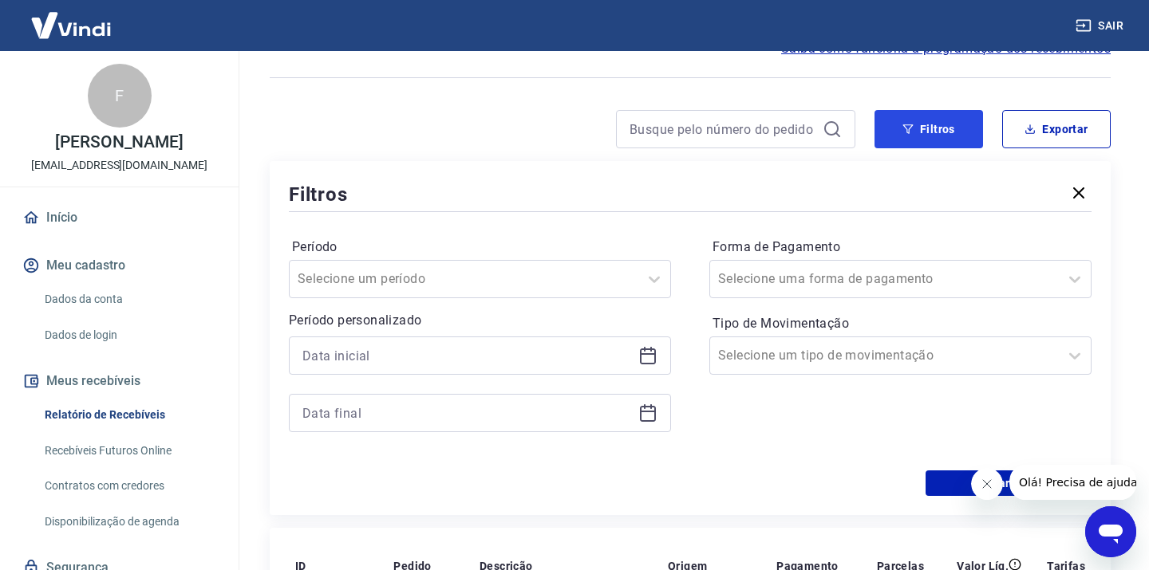 Image resolution: width=1149 pixels, height=570 pixels. I want to click on input: Data inicial, so click(467, 356).